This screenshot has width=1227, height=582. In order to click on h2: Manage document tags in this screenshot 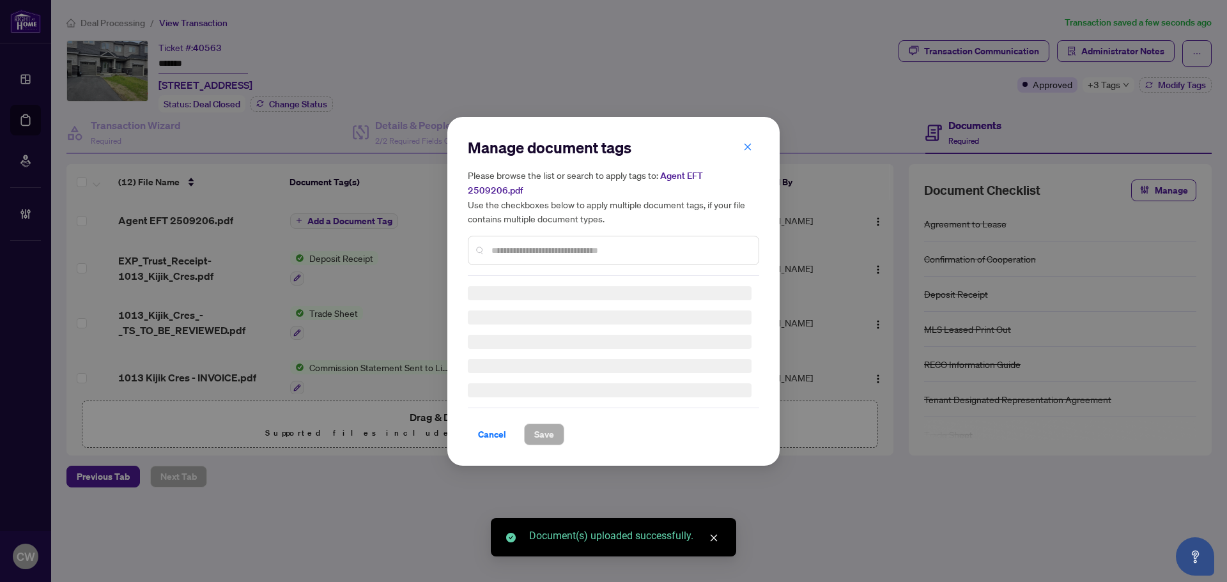, I will do `click(614, 148)`.